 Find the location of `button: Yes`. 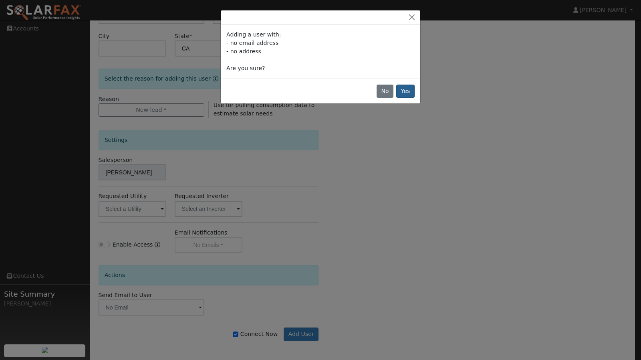

button: Yes is located at coordinates (406, 91).